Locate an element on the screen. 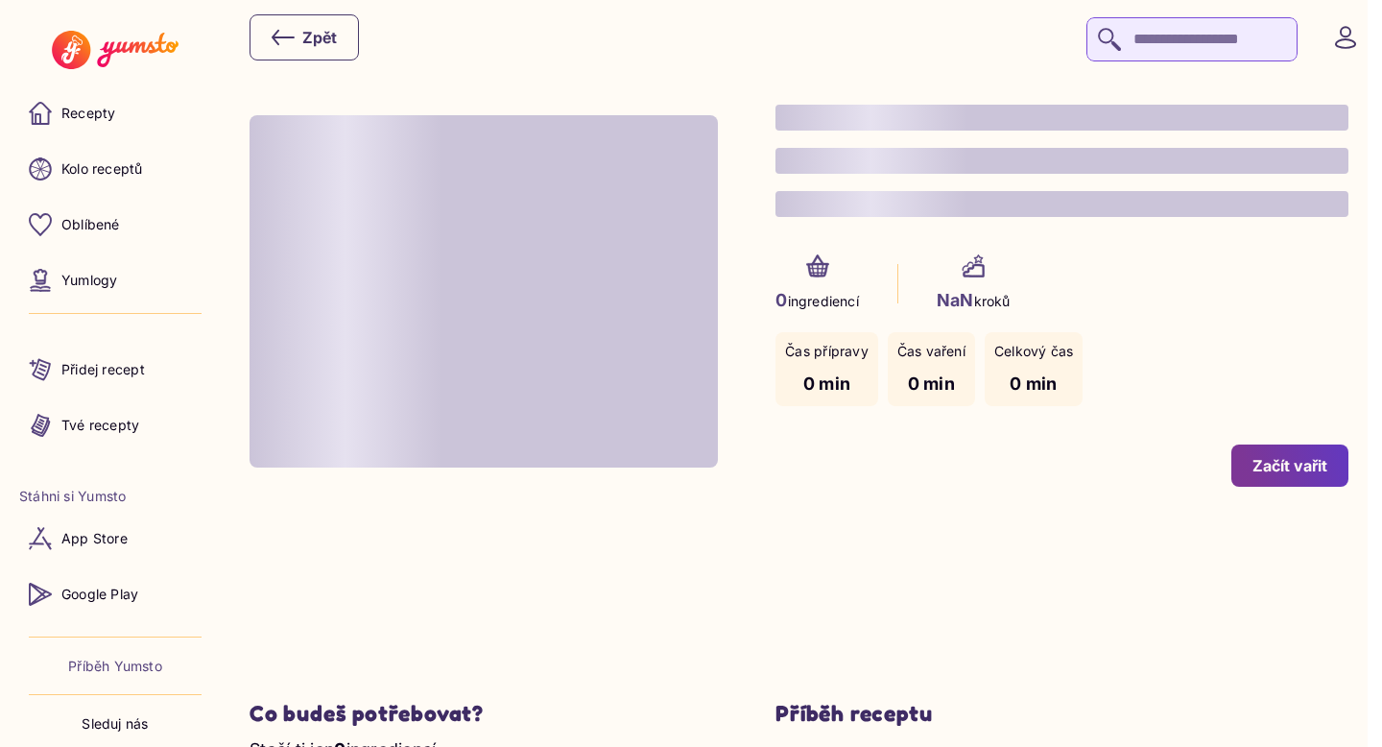  div: Začít vařit is located at coordinates (1290, 465).